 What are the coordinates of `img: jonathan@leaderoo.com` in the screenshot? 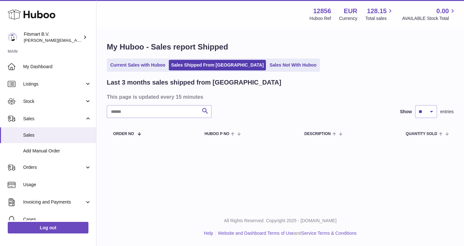 It's located at (13, 37).